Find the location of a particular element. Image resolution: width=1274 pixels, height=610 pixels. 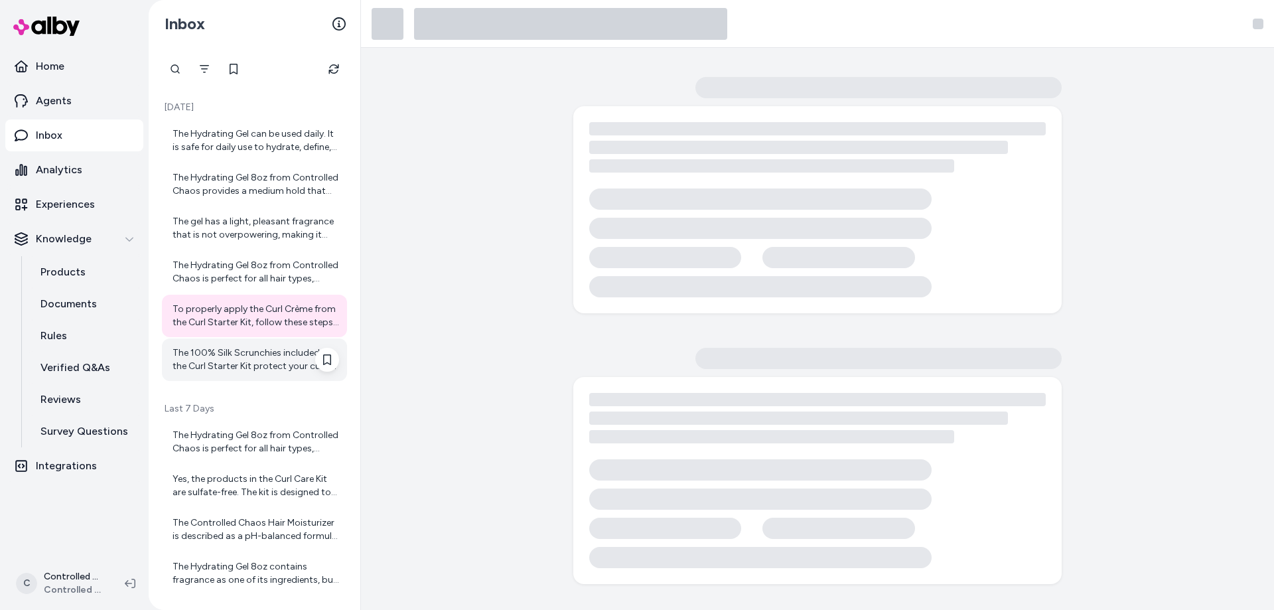

div: The Hydrating Gel 8oz from Controlled Chaos provides a medium hold that defines curls and locks i... is located at coordinates (255, 184).